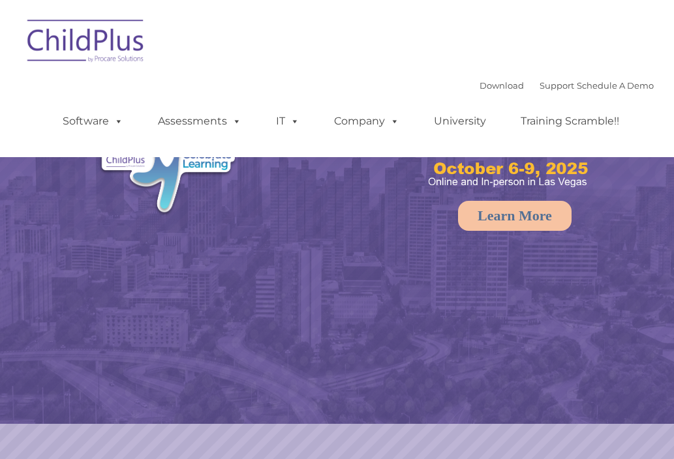  Describe the element at coordinates (502, 86) in the screenshot. I see `a: Download` at that location.